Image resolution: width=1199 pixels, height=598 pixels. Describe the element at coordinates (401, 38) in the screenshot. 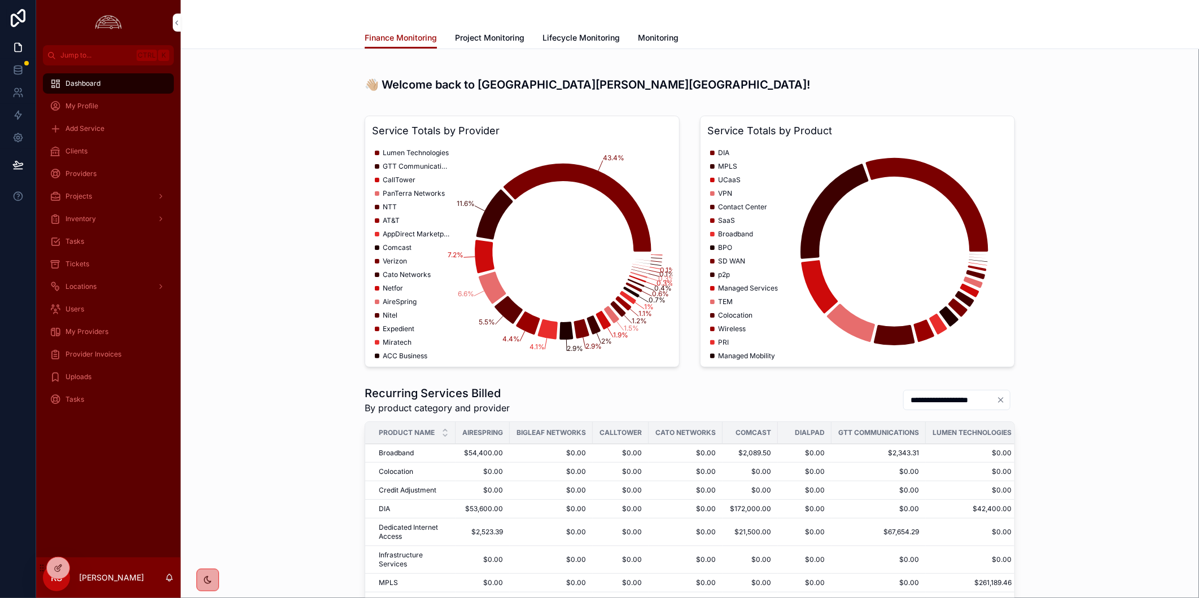

I see `a: Finance Monitoring` at that location.